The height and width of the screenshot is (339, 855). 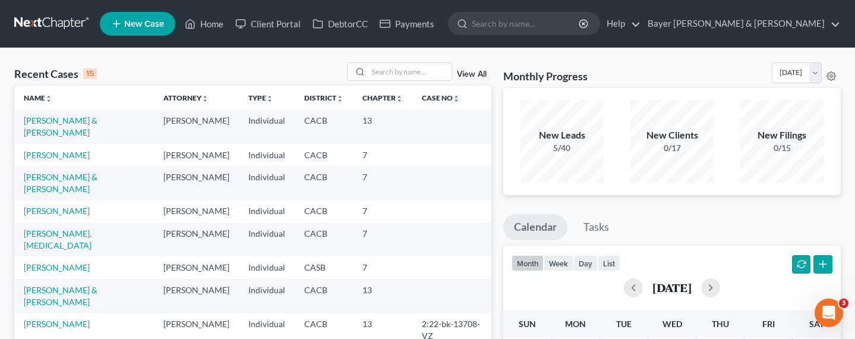 I want to click on div: 0/17, so click(x=672, y=148).